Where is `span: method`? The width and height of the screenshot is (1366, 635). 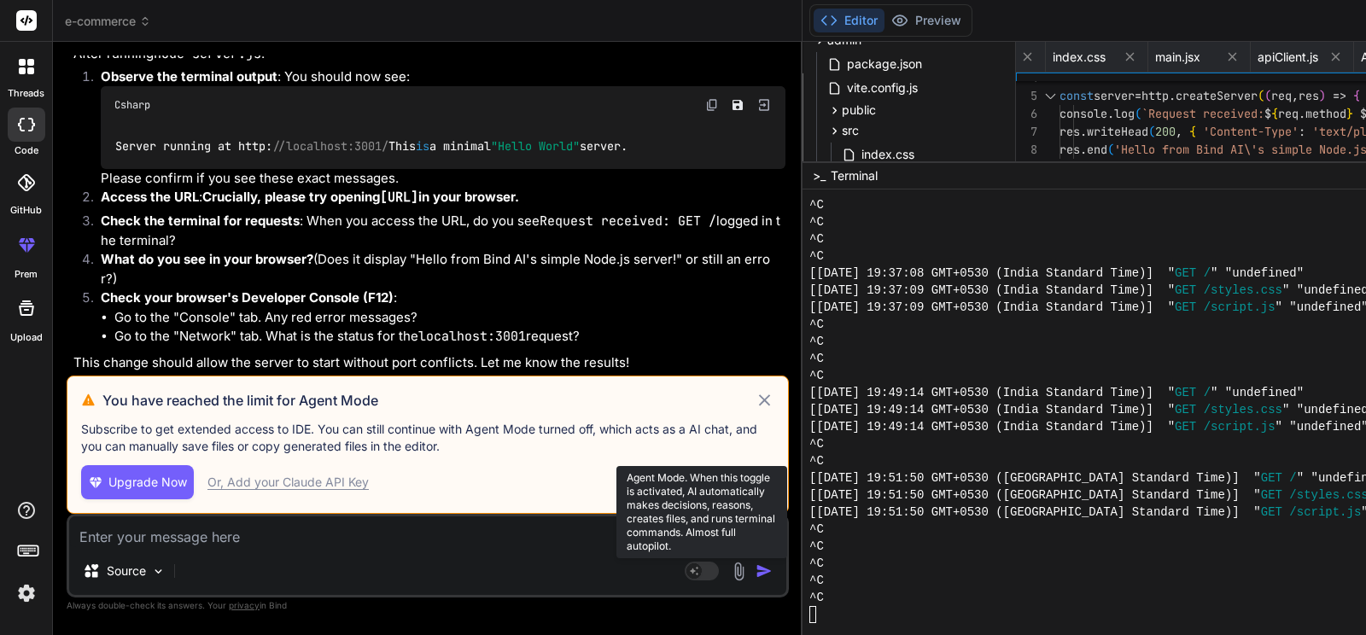 span: method is located at coordinates (1326, 114).